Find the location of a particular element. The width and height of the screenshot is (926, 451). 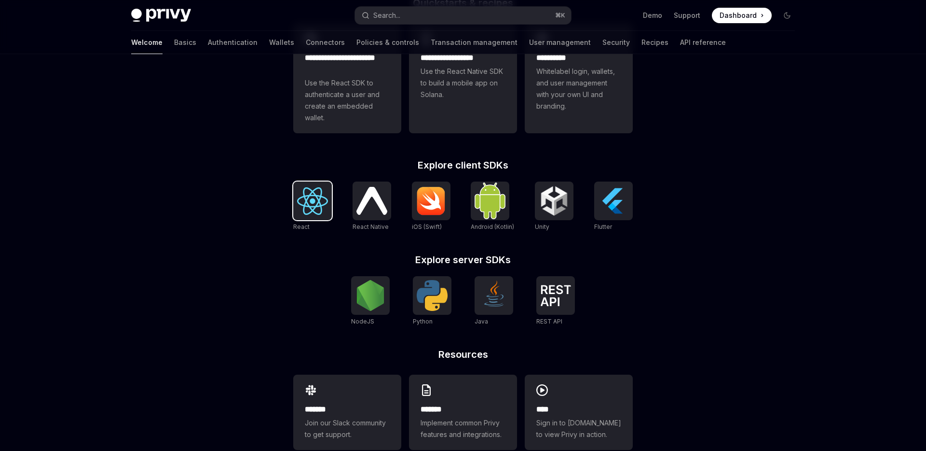

span: Flutter is located at coordinates (603, 226).